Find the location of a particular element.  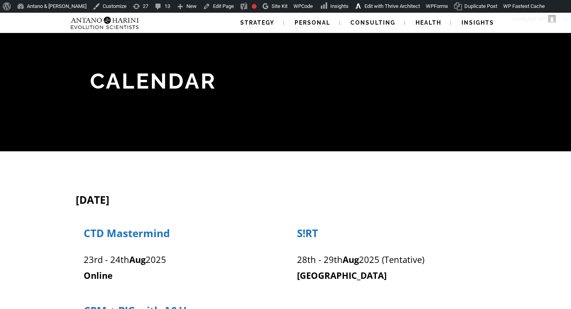

span: Health is located at coordinates (428, 23).